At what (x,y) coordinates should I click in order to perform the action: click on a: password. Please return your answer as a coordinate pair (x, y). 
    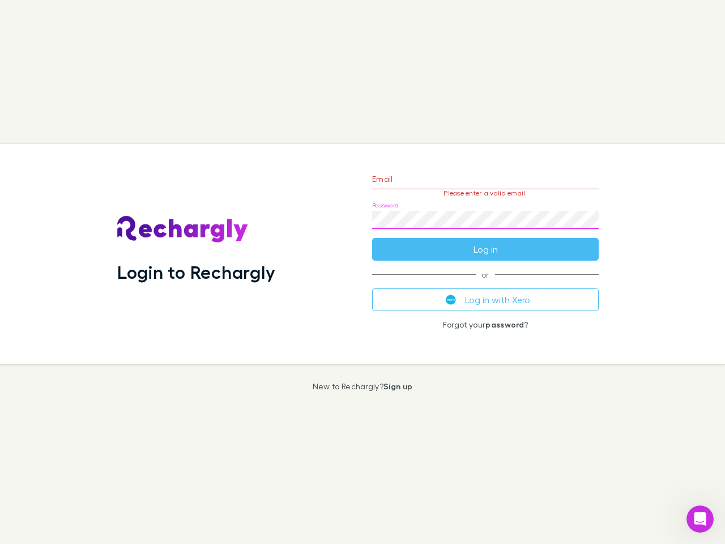
    Looking at the image, I should click on (505, 324).